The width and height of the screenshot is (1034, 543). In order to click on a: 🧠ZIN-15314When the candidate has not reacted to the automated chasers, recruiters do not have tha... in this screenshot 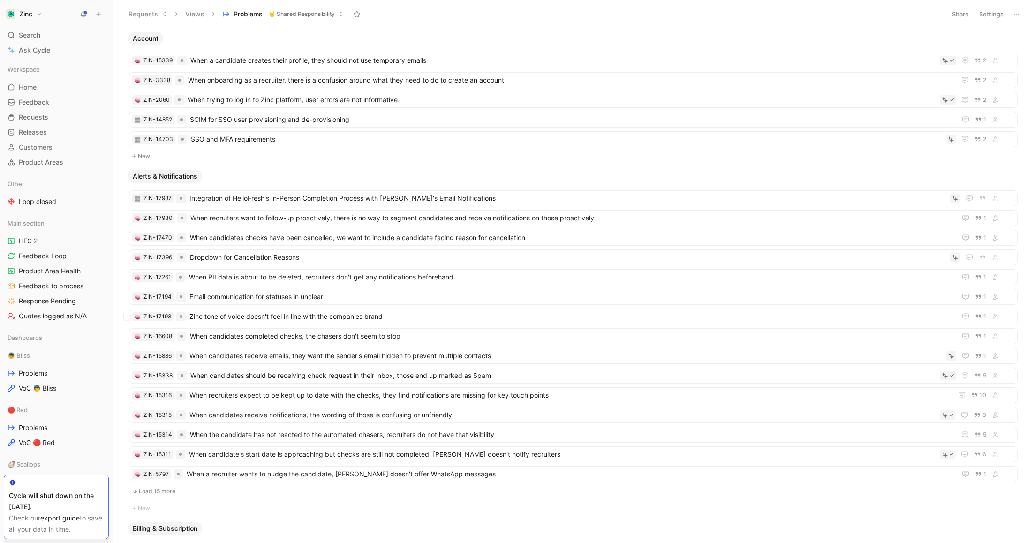, I will do `click(573, 435)`.